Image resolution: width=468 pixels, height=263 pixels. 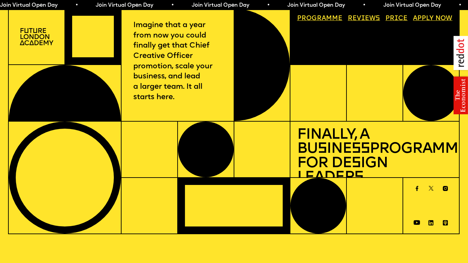 I want to click on span: A, so click(x=415, y=18).